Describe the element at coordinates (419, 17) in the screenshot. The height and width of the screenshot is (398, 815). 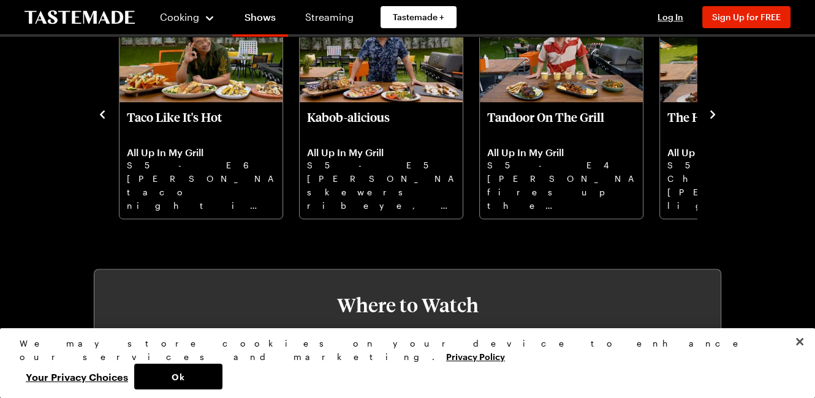
I see `span: Tastemade +` at that location.